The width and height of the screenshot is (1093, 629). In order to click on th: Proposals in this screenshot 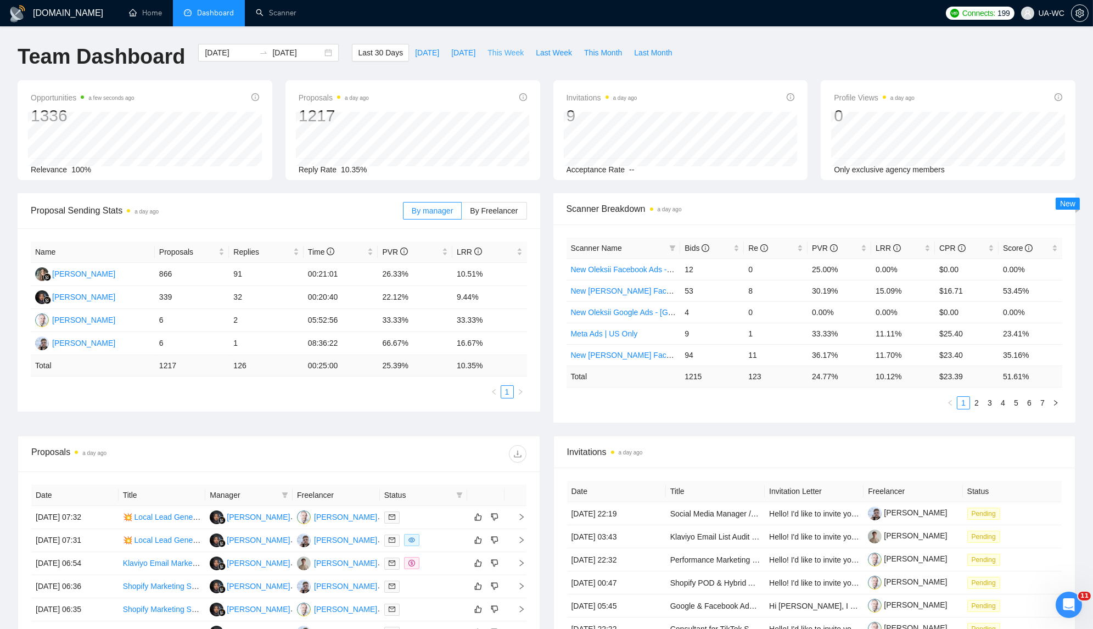, I will do `click(192, 252)`.